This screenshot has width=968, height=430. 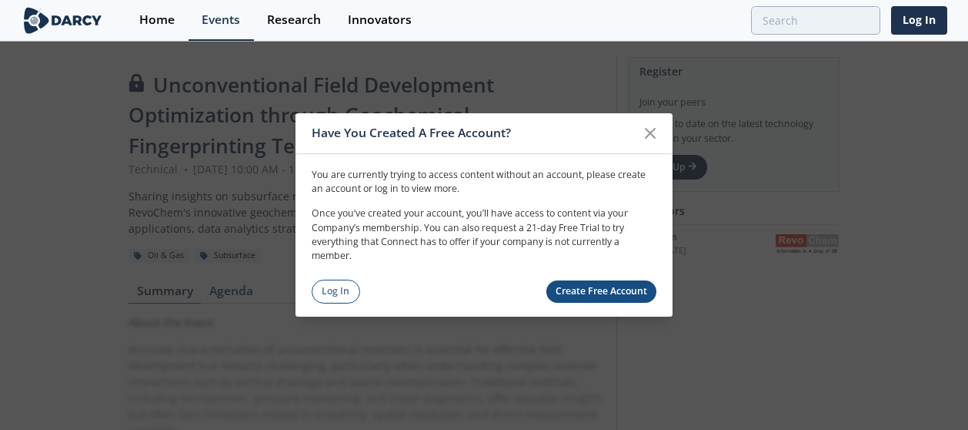 What do you see at coordinates (484, 181) in the screenshot?
I see `p: You are currently trying to access content without an account, please create an account or log in...` at bounding box center [484, 181].